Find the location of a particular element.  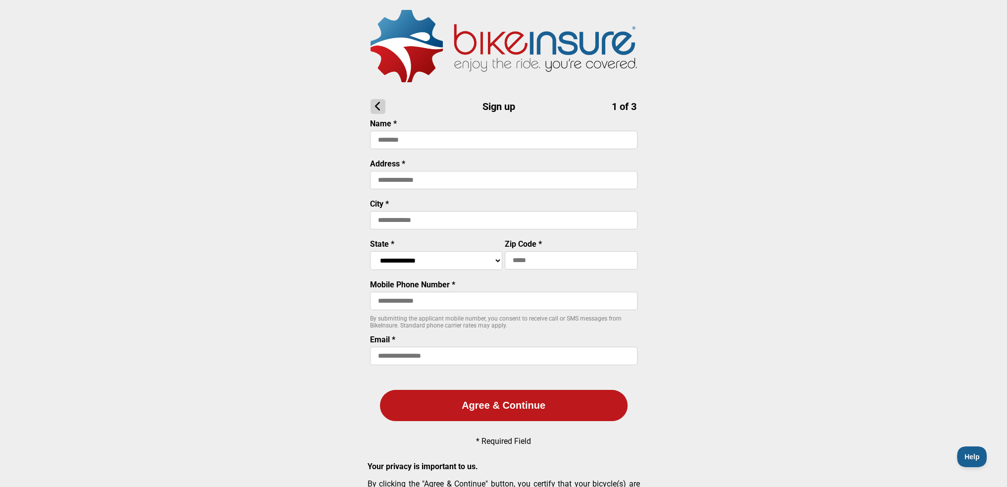

label: Mobile Phone Number * is located at coordinates (412, 284).